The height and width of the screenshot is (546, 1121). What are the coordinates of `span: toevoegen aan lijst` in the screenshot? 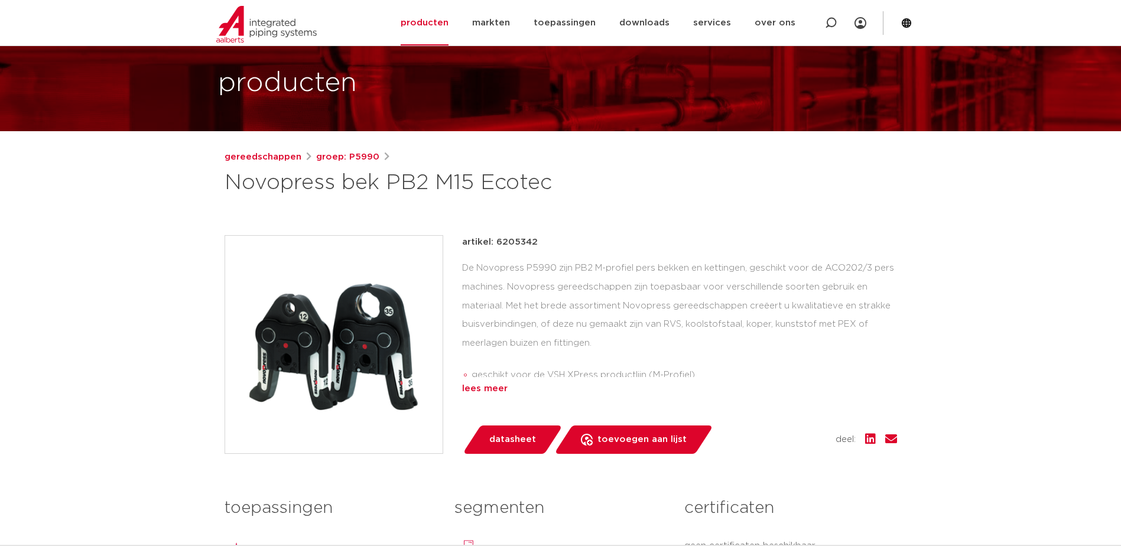 It's located at (642, 440).